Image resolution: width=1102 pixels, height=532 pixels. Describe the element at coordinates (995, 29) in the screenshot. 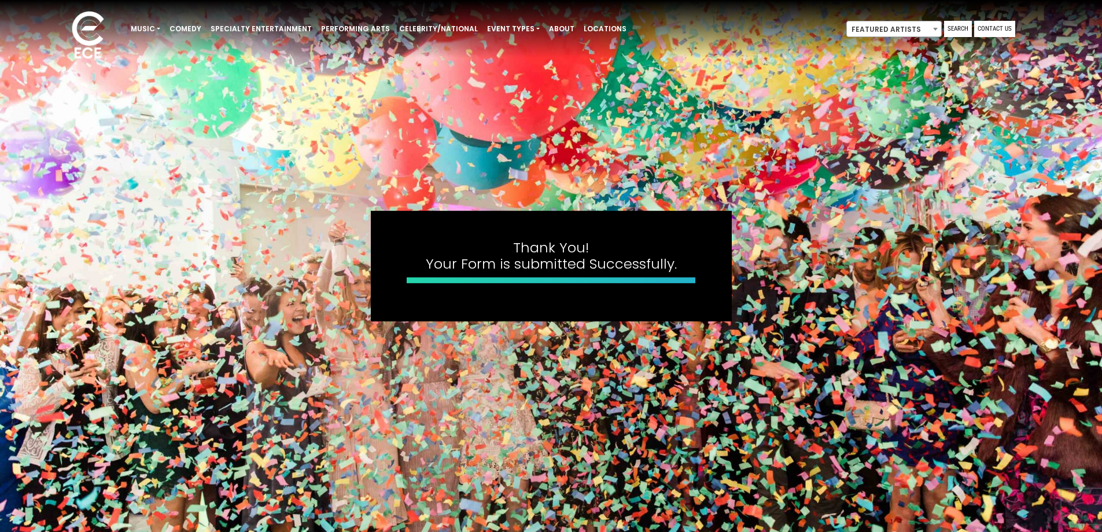

I see `a: Contact Us` at that location.